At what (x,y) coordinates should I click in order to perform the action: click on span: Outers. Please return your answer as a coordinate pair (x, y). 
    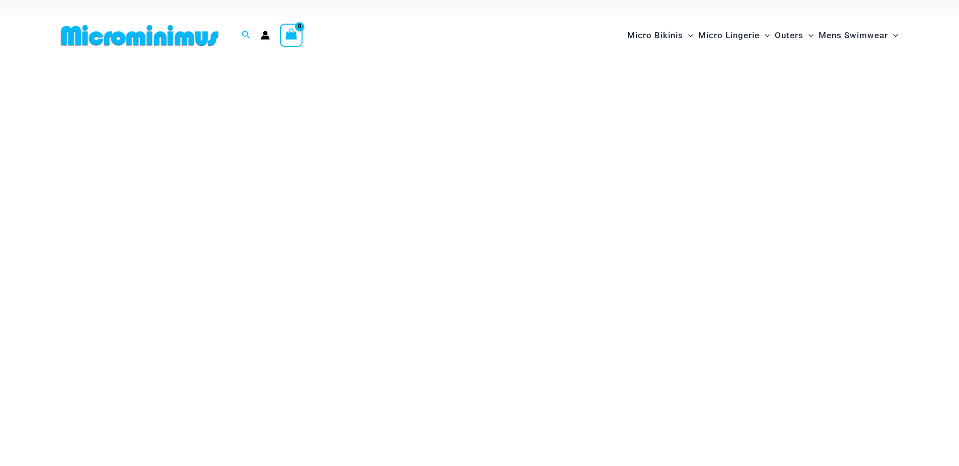
    Looking at the image, I should click on (788, 35).